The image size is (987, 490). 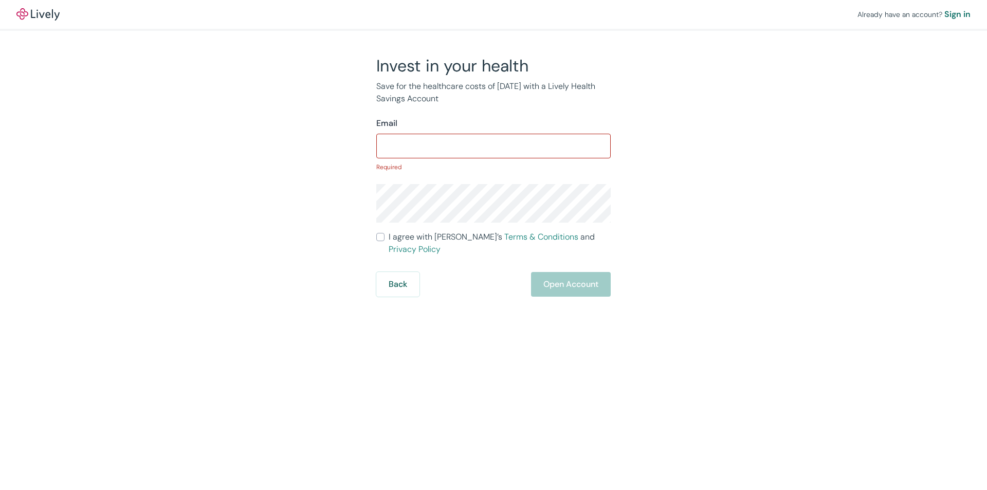 I want to click on label: Email, so click(x=387, y=123).